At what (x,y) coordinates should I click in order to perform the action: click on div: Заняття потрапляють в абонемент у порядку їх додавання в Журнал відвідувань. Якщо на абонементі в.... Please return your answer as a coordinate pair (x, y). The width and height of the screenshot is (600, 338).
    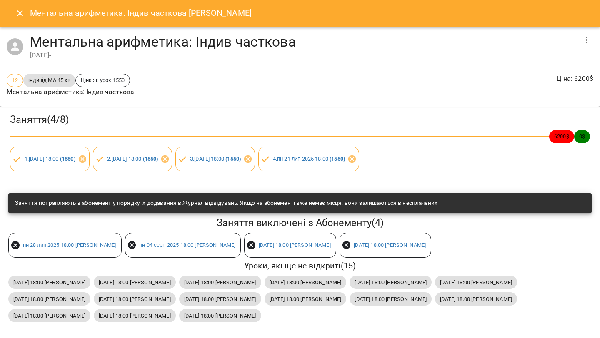
    Looking at the image, I should click on (226, 203).